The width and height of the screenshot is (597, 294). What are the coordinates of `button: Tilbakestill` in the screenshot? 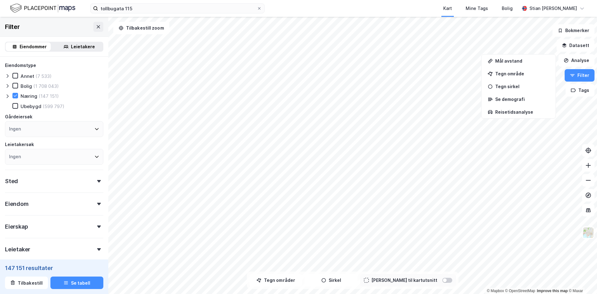 It's located at (26, 282).